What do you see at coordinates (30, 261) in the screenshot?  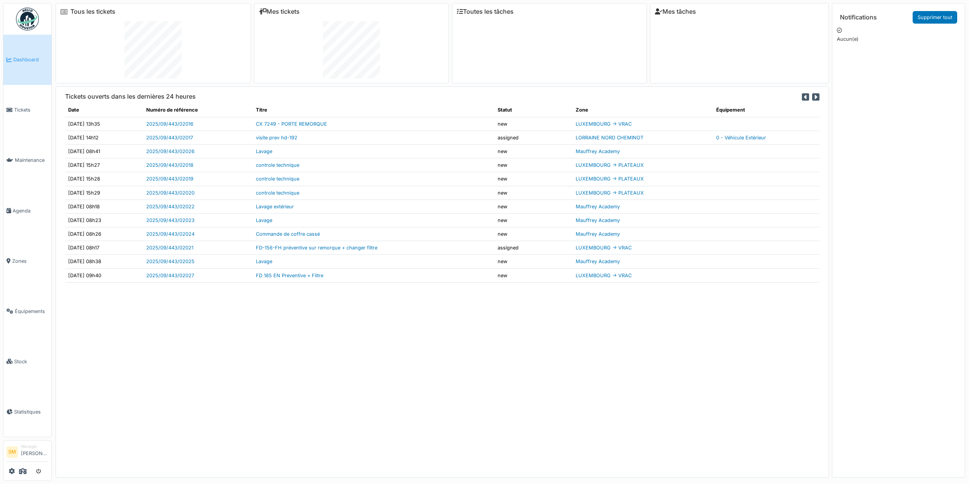 I see `span: Zones` at bounding box center [30, 261].